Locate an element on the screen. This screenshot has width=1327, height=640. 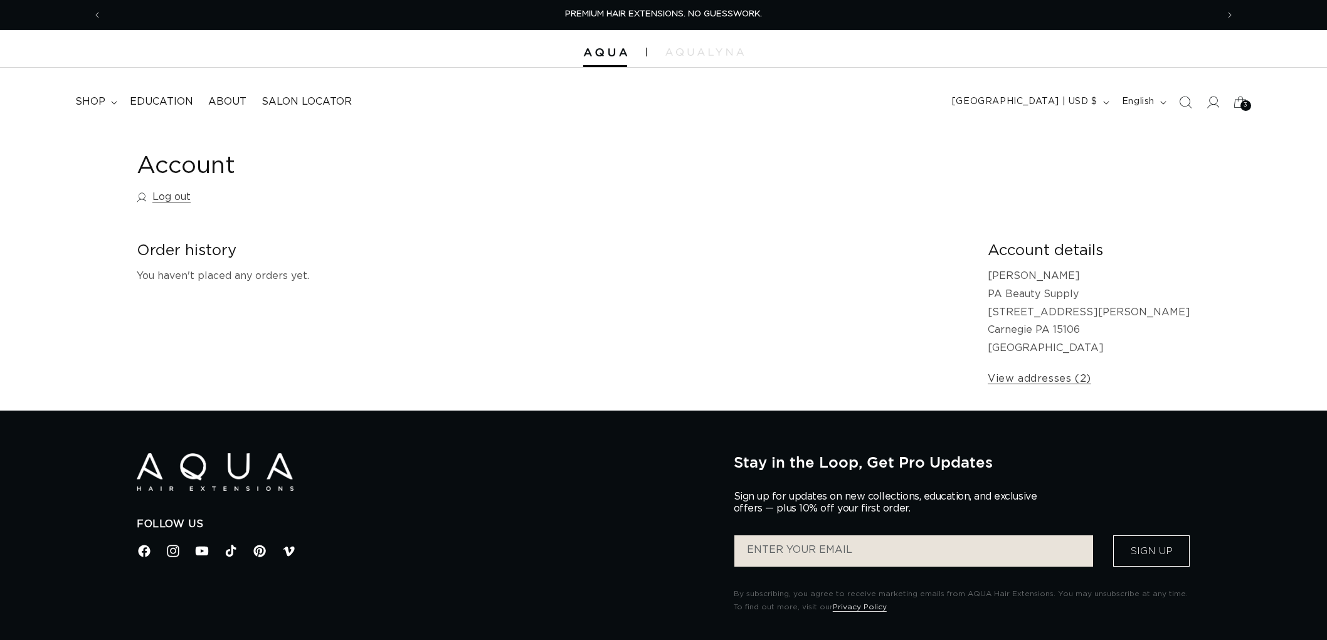
span: English is located at coordinates (1138, 102).